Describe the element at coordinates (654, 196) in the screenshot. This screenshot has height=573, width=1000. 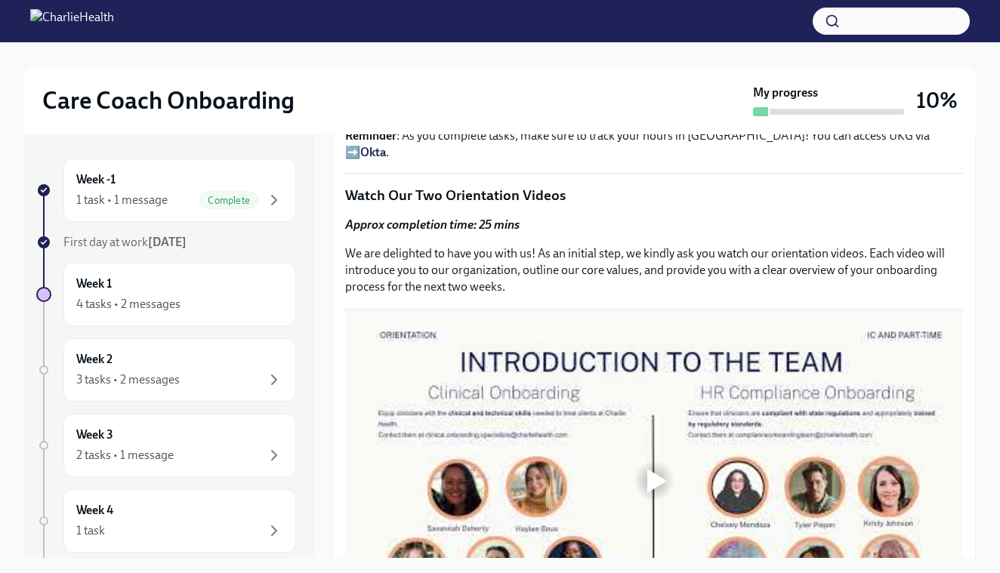
I see `p: Watch Our Two Orientation Videos` at that location.